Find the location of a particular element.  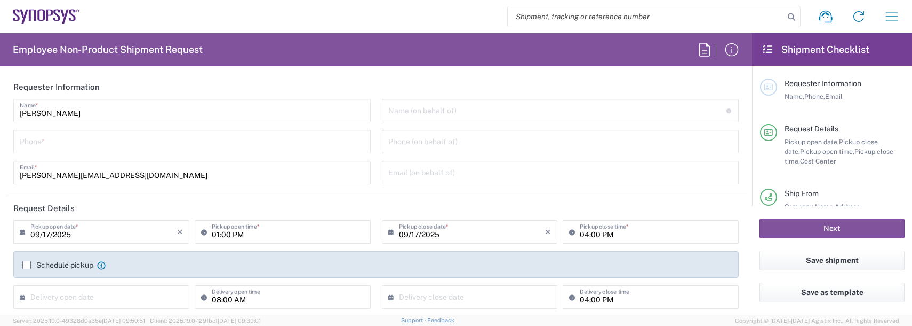

span: Pickup open time, is located at coordinates (828, 151).